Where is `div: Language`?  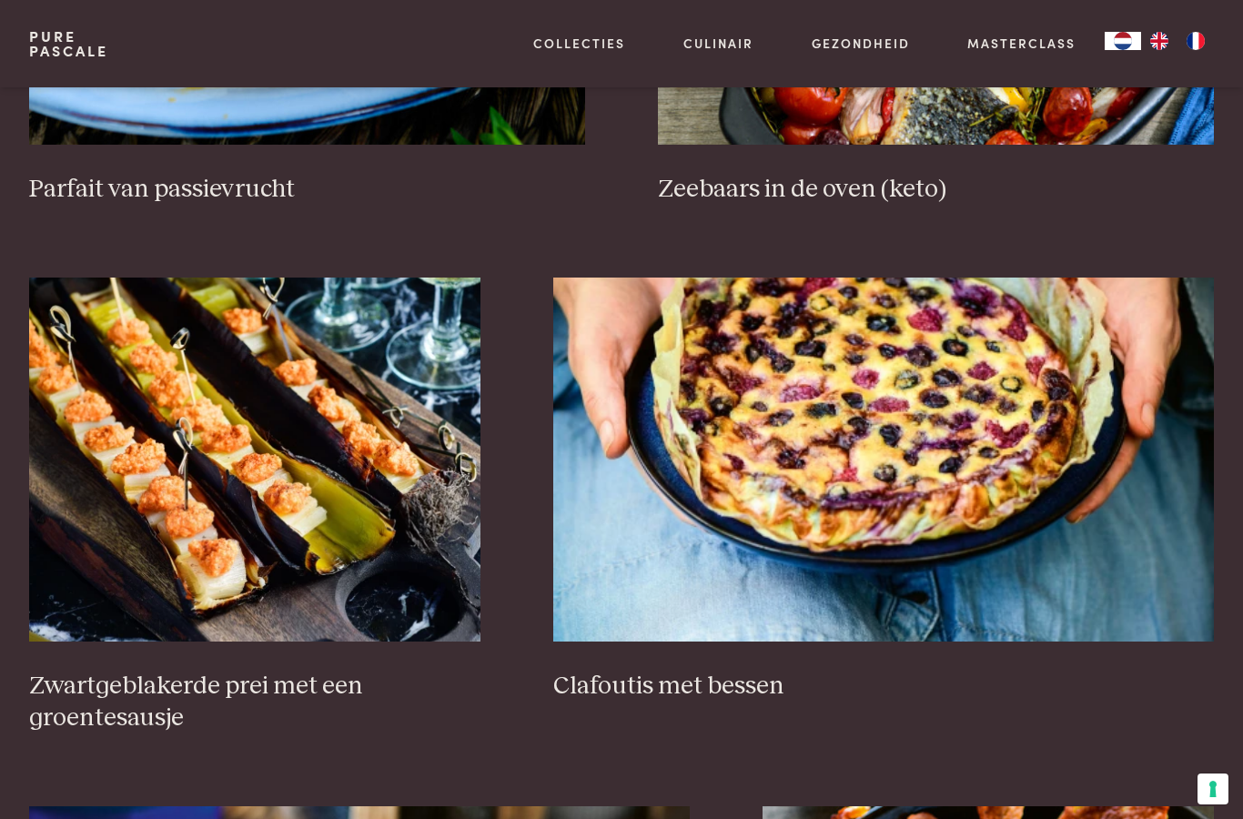
div: Language is located at coordinates (1123, 41).